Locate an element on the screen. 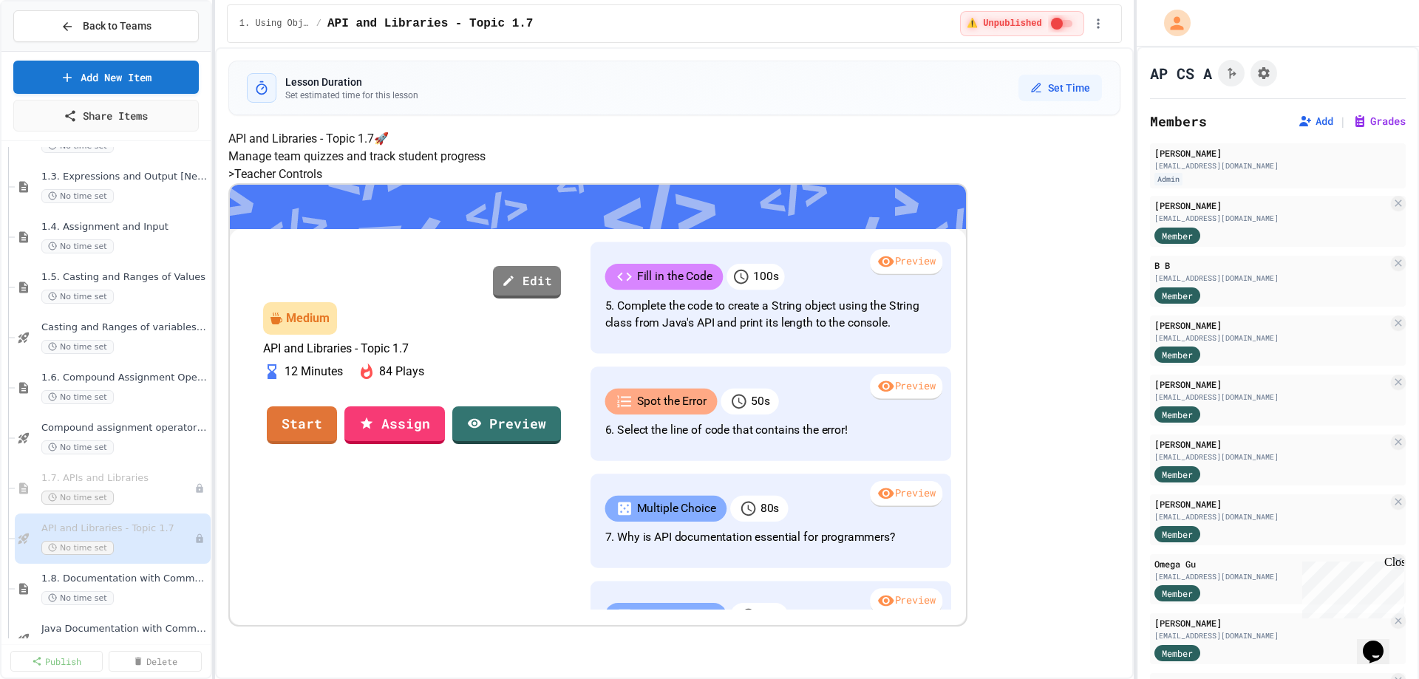  span: 1.8. Documentation with Comments and Preconditions is located at coordinates (124, 579).